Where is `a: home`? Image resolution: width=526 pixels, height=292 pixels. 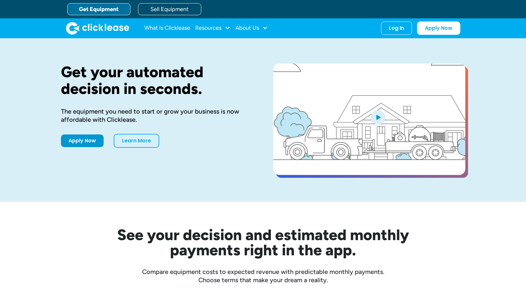 a: home is located at coordinates (98, 28).